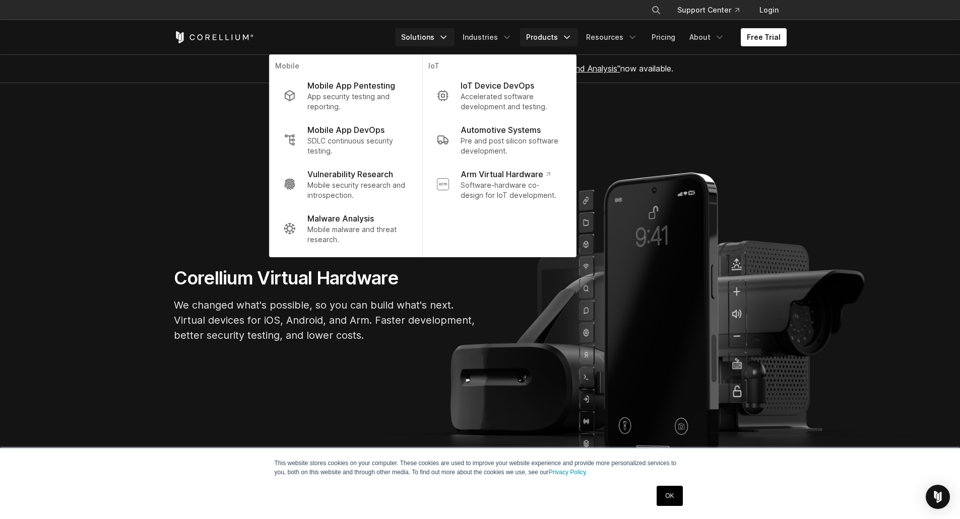 This screenshot has height=519, width=960. Describe the element at coordinates (480, 468) in the screenshot. I see `p: This website stores cookies on your computer. These cookies are used to improve your website expe...` at that location.